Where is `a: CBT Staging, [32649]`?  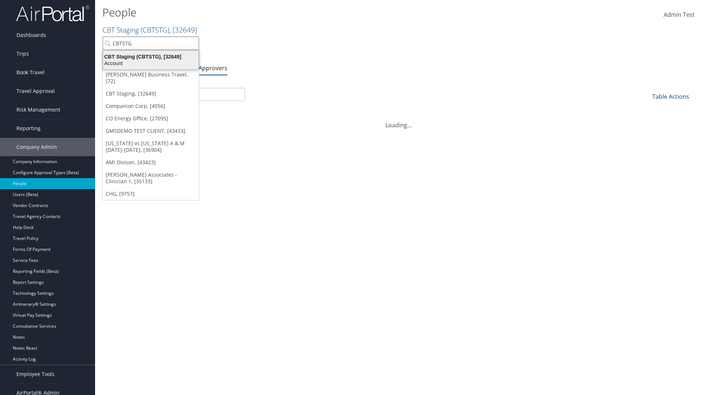 a: CBT Staging, [32649] is located at coordinates (151, 94).